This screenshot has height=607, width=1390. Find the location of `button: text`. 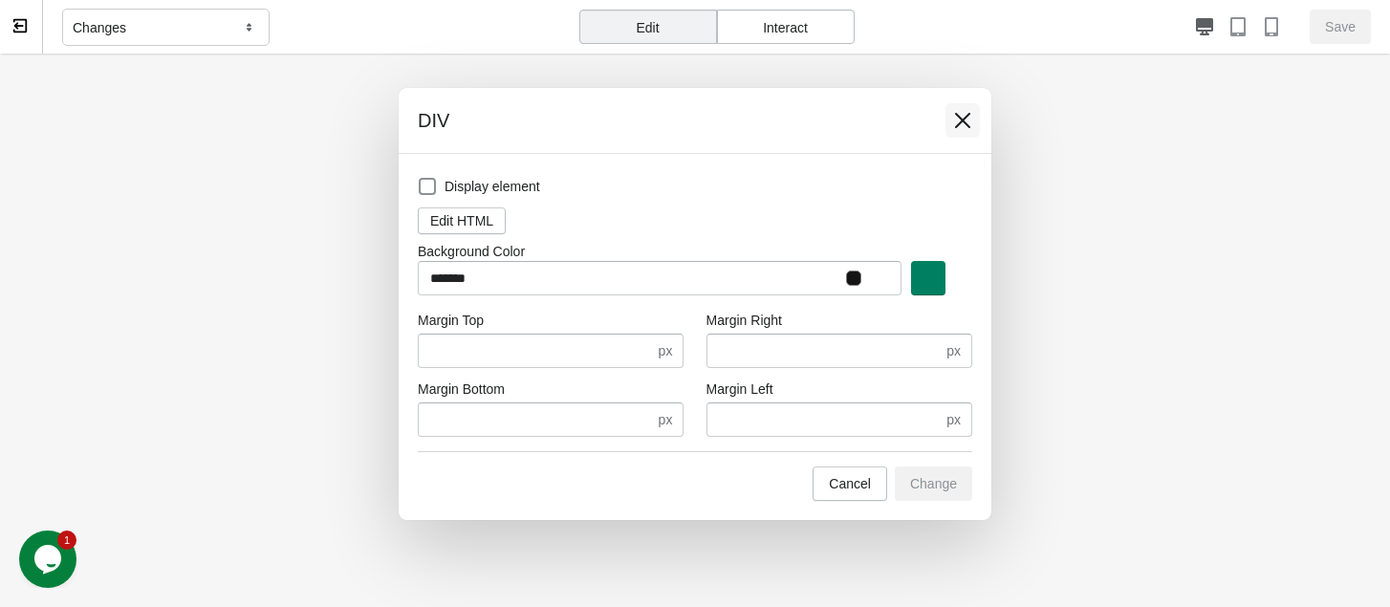

button: text is located at coordinates (932, 278).